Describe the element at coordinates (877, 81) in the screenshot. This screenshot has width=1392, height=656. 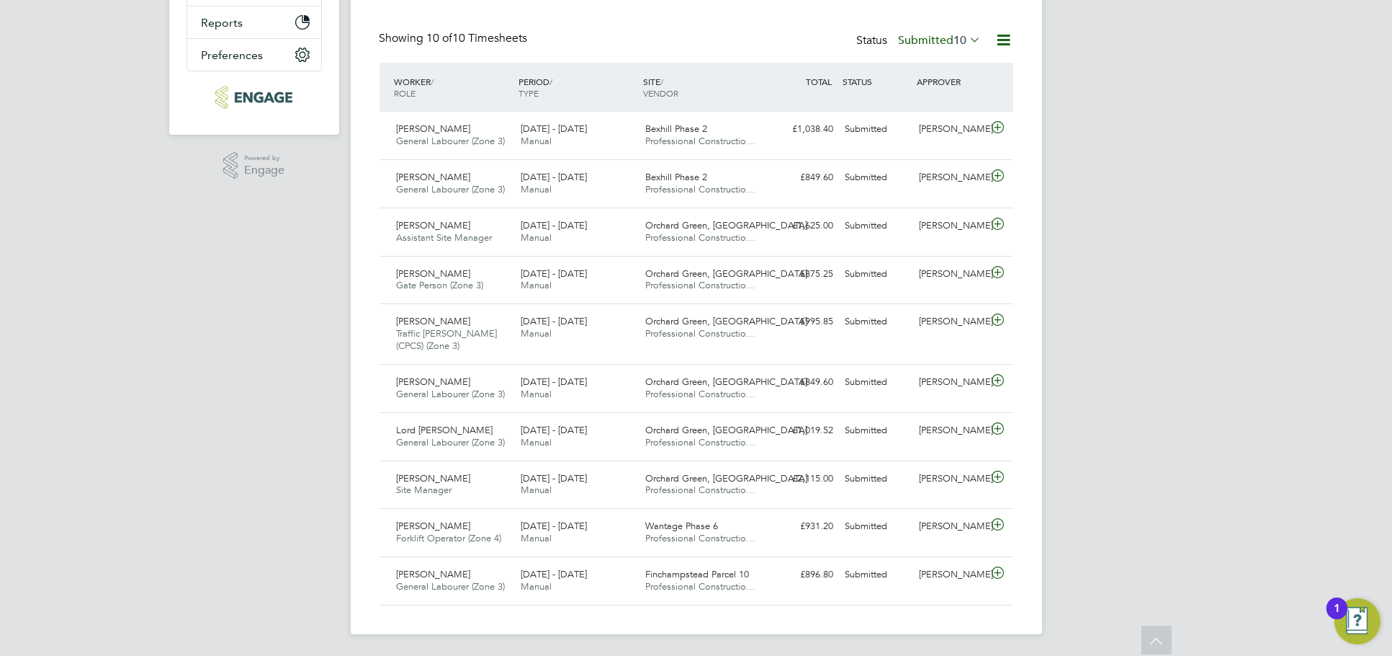
I see `div: STATUS` at that location.